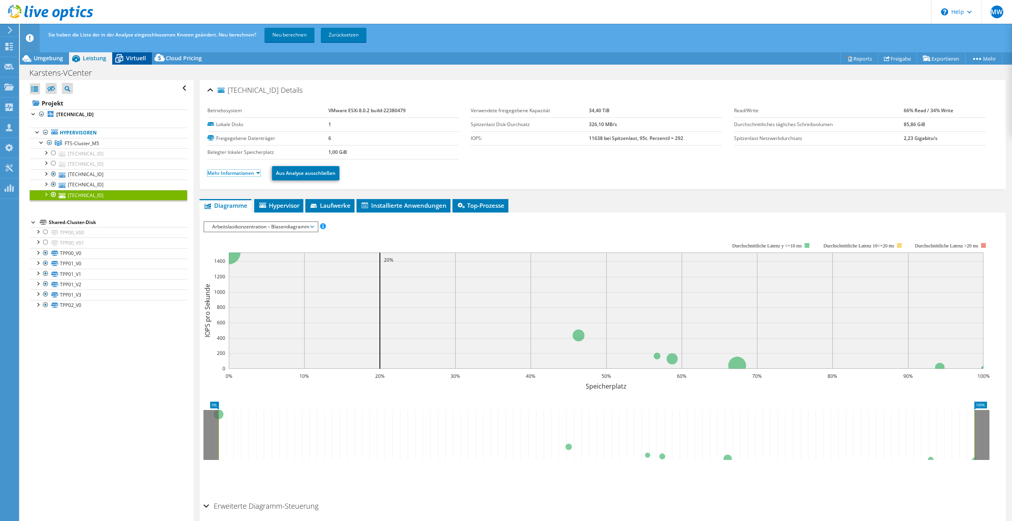 The image size is (1012, 521). What do you see at coordinates (221, 353) in the screenshot?
I see `text: 200` at bounding box center [221, 353].